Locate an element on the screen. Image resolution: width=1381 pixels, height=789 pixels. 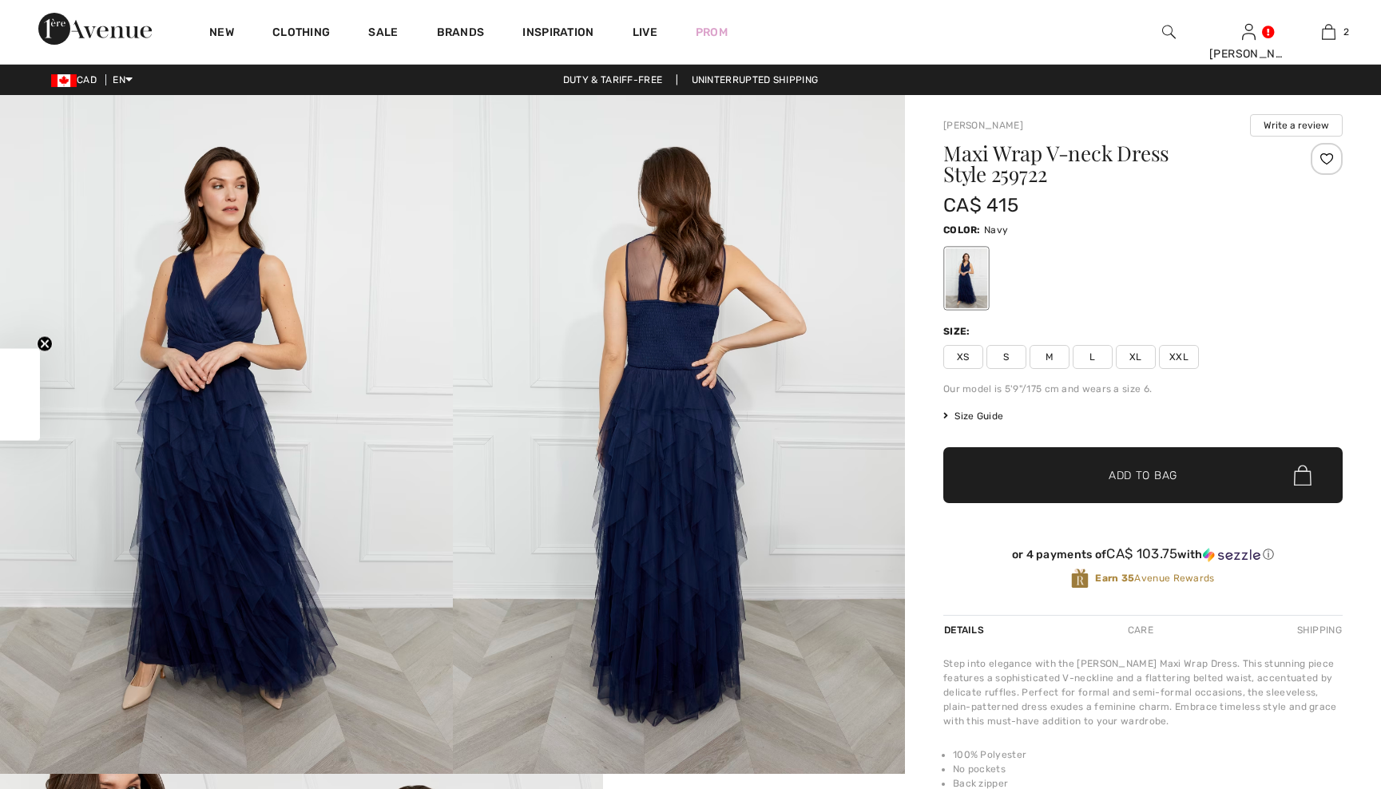
button: Add to Bag is located at coordinates (1143, 475).